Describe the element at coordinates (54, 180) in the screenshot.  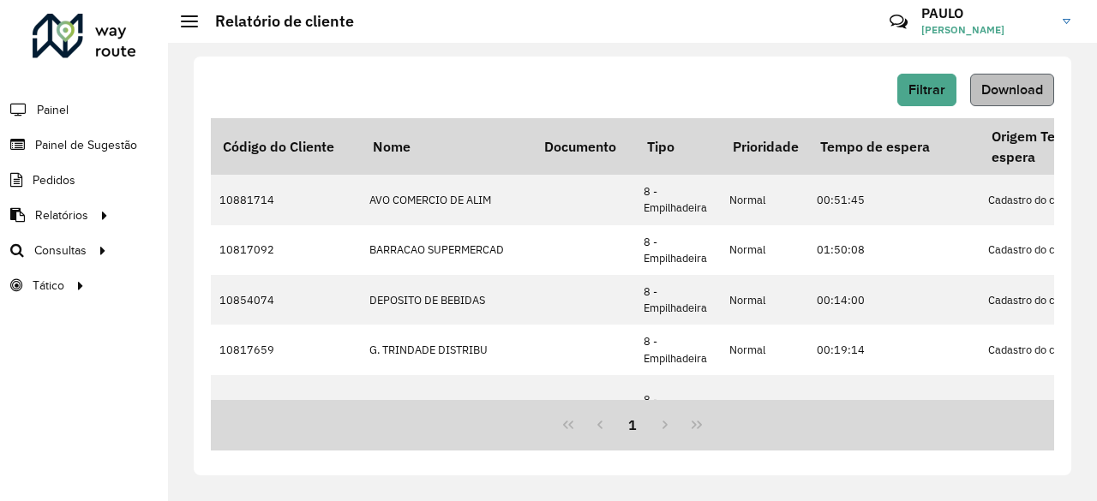
I see `span: Pedidos` at that location.